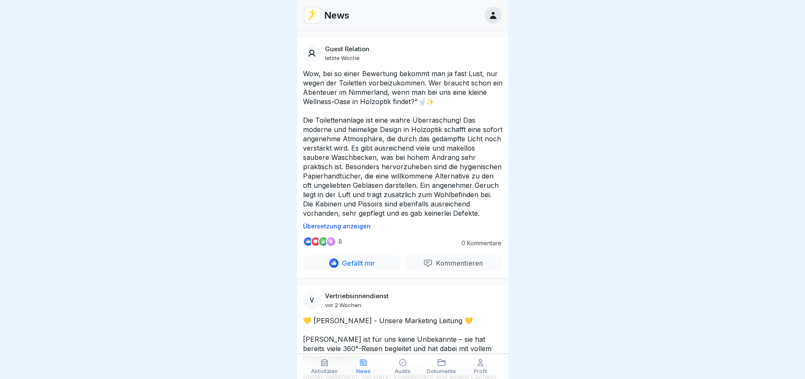 This screenshot has width=805, height=379. I want to click on p: Übersetzung anzeigen, so click(403, 226).